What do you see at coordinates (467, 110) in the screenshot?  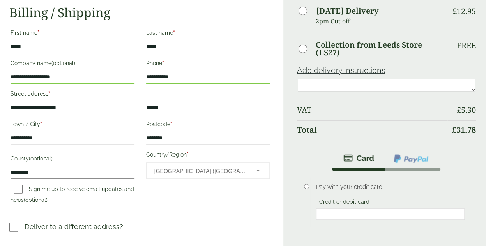 I see `bdi: 5.30` at bounding box center [467, 110].